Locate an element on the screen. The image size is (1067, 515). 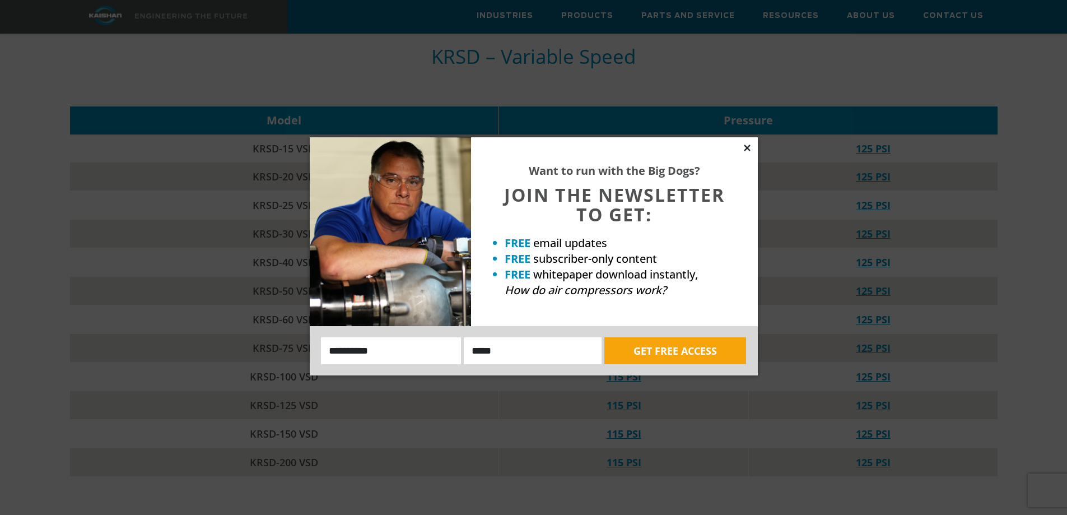
input: Name: is located at coordinates (391, 351).